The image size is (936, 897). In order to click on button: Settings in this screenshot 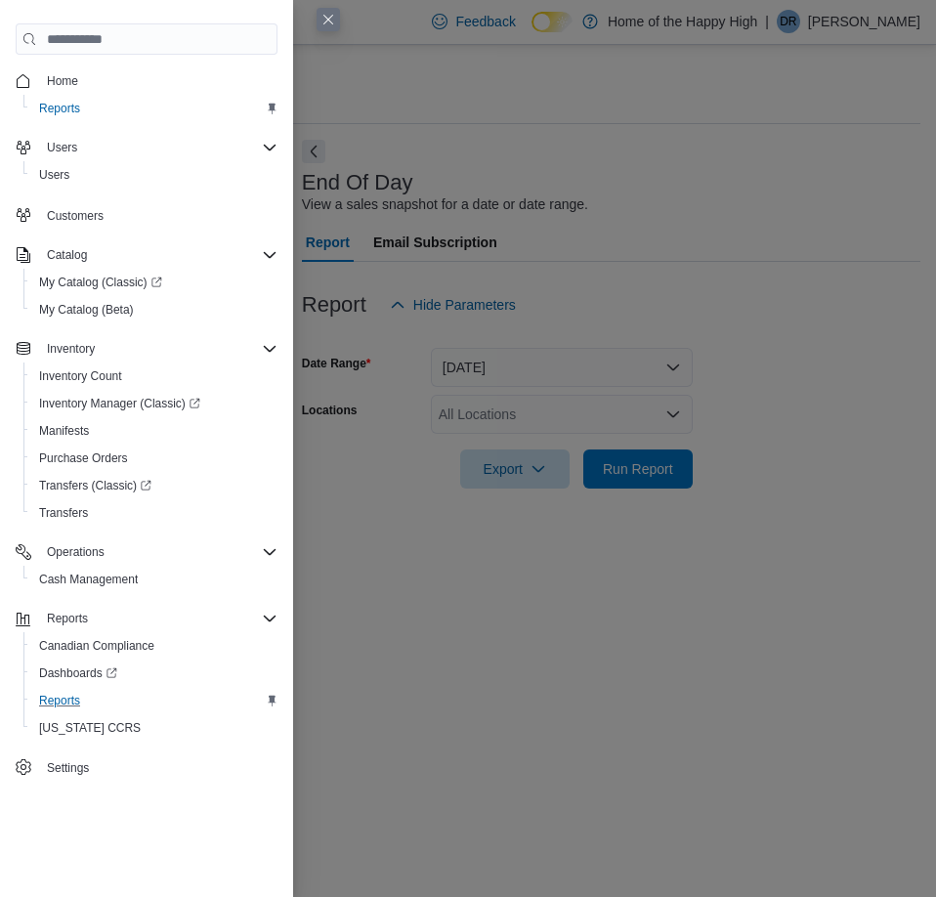, I will do `click(147, 767)`.